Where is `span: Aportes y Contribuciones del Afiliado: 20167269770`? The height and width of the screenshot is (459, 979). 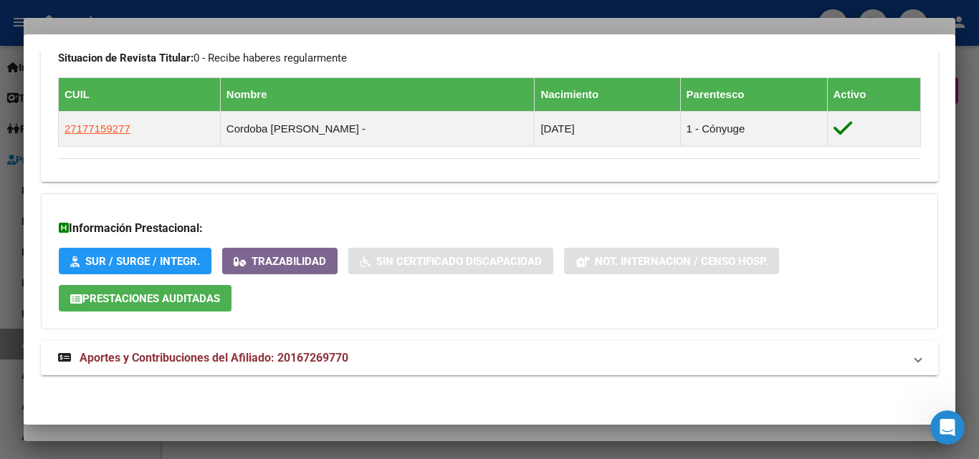
span: Aportes y Contribuciones del Afiliado: 20167269770 is located at coordinates (213, 358).